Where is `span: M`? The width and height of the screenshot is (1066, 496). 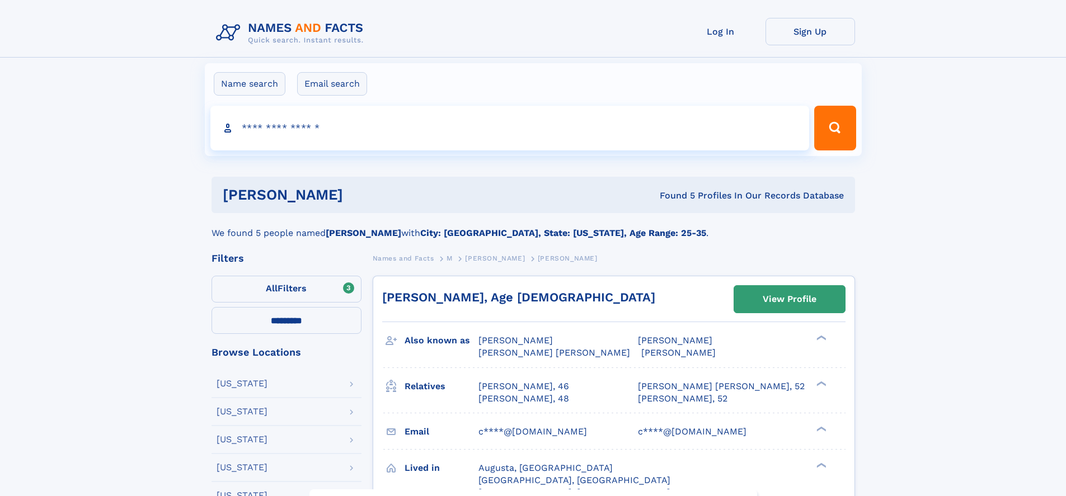
span: M is located at coordinates (449, 259).